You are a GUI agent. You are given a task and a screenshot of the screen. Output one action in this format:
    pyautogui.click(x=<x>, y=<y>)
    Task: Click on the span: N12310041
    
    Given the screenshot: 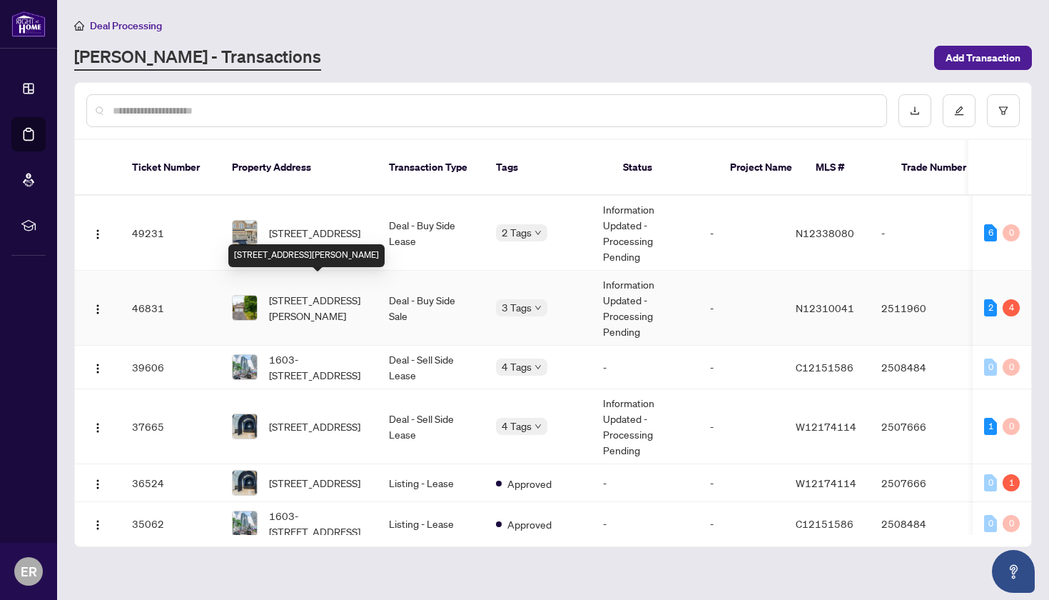 What is the action you would take?
    pyautogui.click(x=825, y=308)
    